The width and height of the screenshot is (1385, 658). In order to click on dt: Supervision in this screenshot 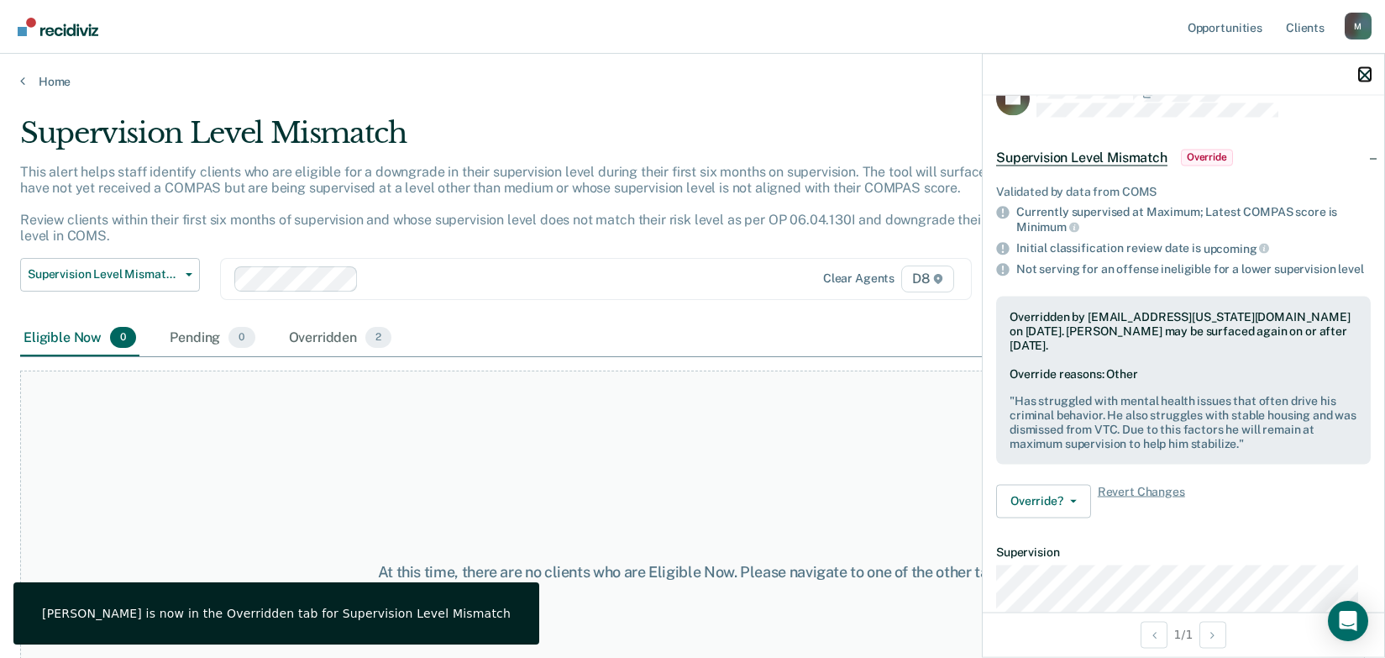, I will do `click(1184, 551)`.